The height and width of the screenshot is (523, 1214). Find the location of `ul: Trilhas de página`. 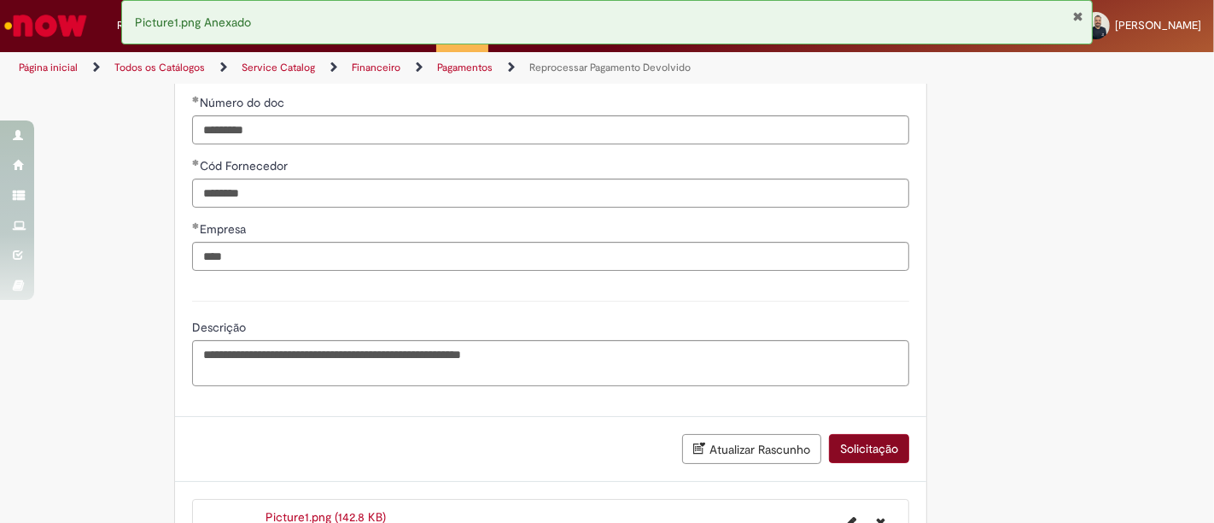

ul: Trilhas de página is located at coordinates (405, 67).